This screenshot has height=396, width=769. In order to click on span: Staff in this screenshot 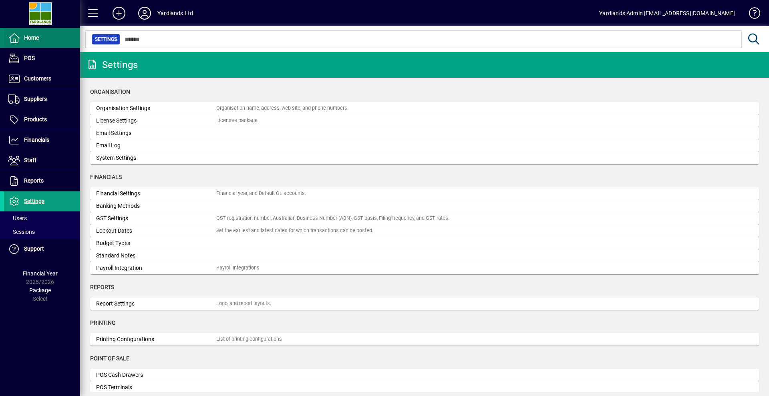, I will do `click(30, 160)`.